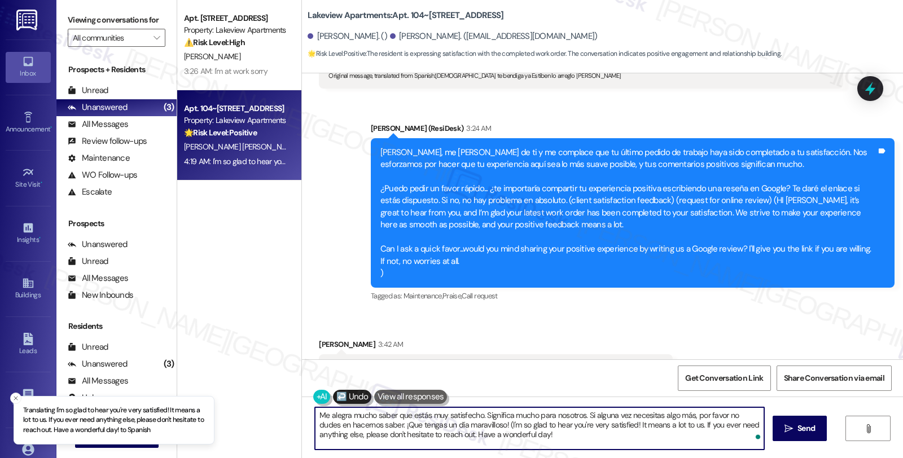  Describe the element at coordinates (633, 296) in the screenshot. I see `div: Tagged as:` at that location.